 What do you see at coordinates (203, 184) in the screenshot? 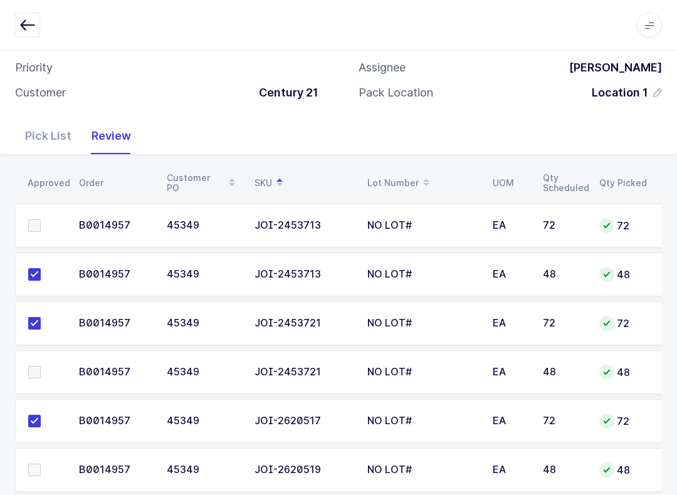
I see `div: Customer PO` at bounding box center [203, 184].